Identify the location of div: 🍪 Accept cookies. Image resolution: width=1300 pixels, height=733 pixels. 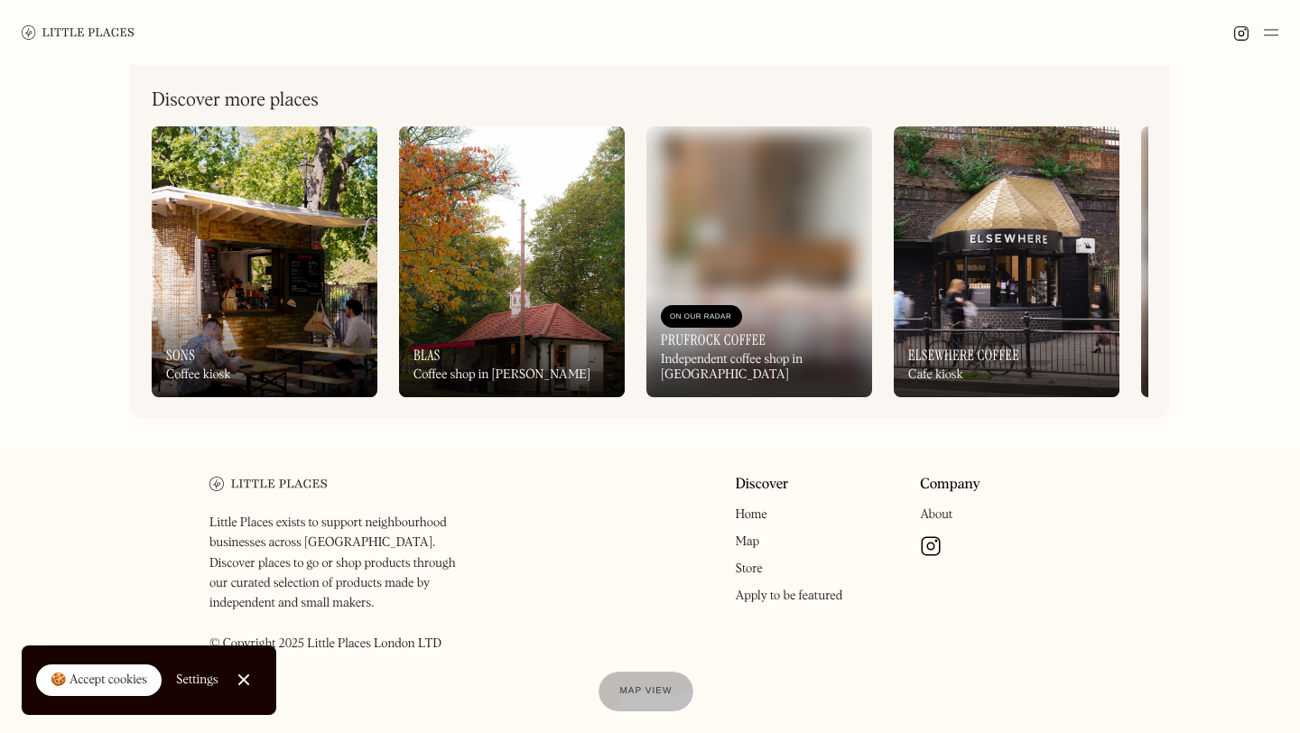
(98, 681).